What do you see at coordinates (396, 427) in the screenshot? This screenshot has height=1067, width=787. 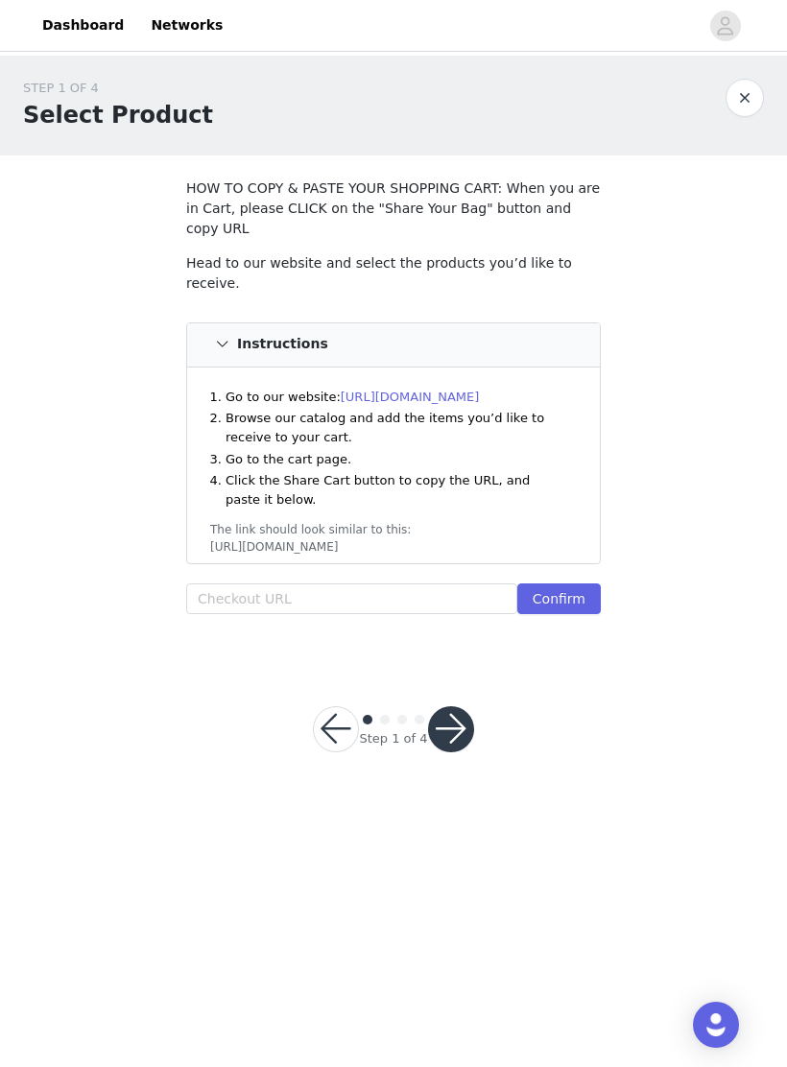 I see `li: Browse our catalog and add the items you’d like to receive to your cart.` at bounding box center [396, 427].